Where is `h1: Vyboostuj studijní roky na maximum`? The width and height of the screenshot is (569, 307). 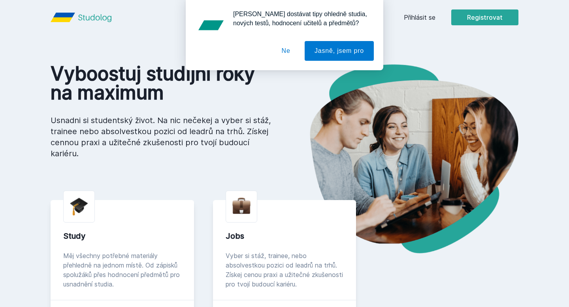 h1: Vyboostuj studijní roky na maximum is located at coordinates (161, 83).